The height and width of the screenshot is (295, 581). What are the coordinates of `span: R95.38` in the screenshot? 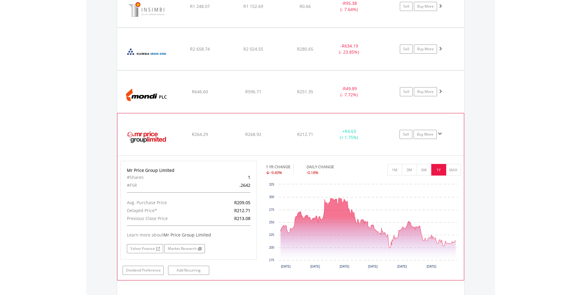 It's located at (350, 3).